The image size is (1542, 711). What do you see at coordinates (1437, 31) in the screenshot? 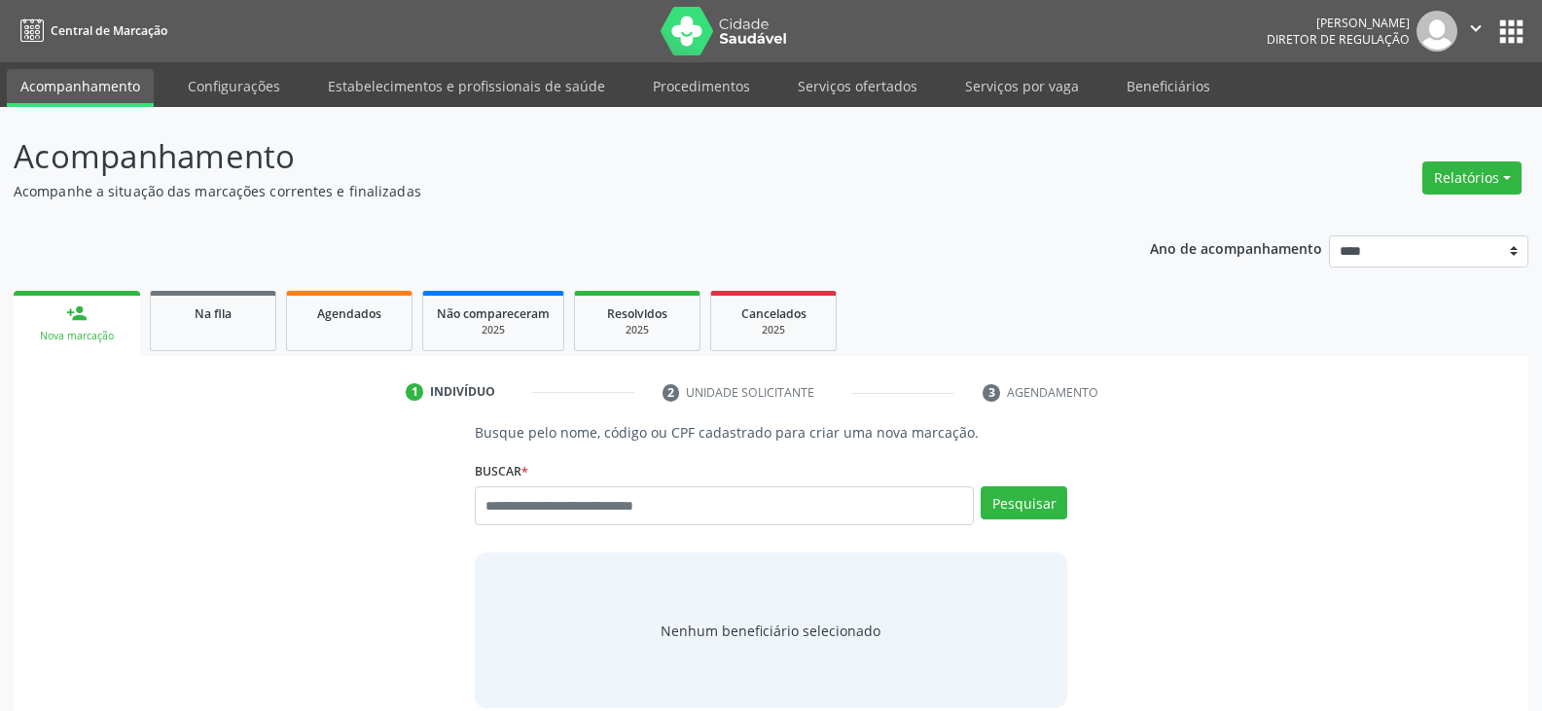
I see `img: img` at bounding box center [1437, 31].